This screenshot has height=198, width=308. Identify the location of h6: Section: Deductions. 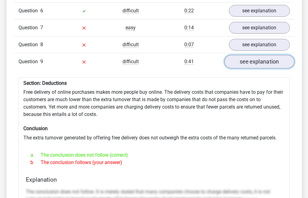
(154, 83).